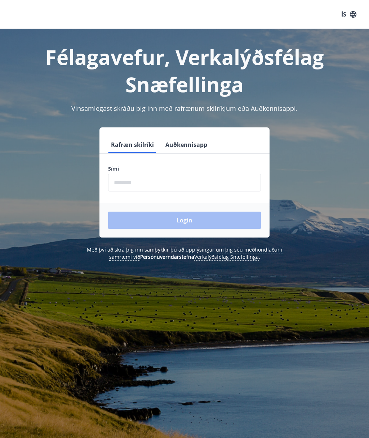 The image size is (369, 438). I want to click on h1: Félagavefur, Verkalýðsfélag Snæfellinga, so click(184, 71).